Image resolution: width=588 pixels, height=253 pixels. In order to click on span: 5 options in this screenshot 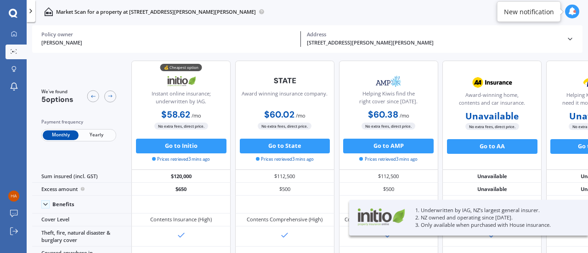, I will do `click(57, 99)`.